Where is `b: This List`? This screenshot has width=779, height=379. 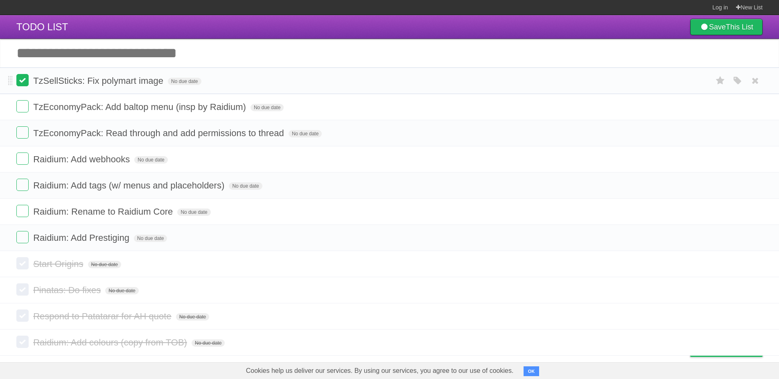 b: This List is located at coordinates (739, 27).